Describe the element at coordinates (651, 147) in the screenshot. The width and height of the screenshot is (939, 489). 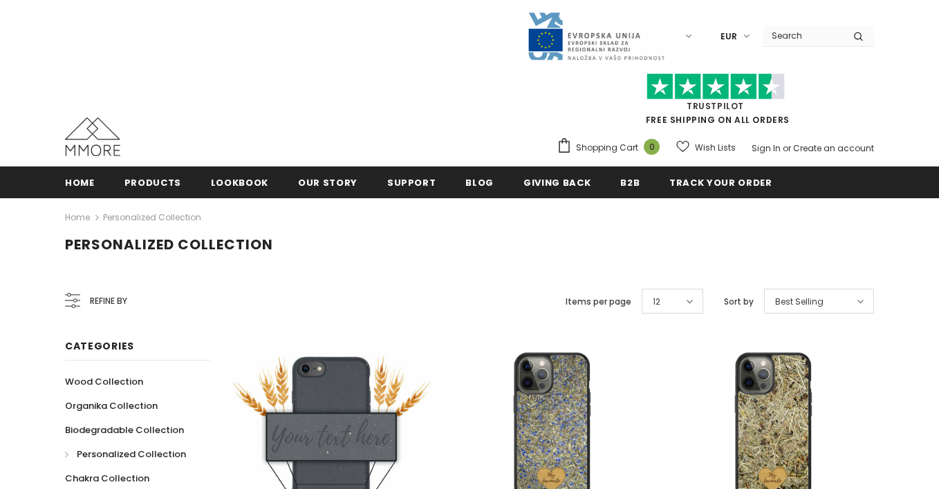
I see `span: 0` at that location.